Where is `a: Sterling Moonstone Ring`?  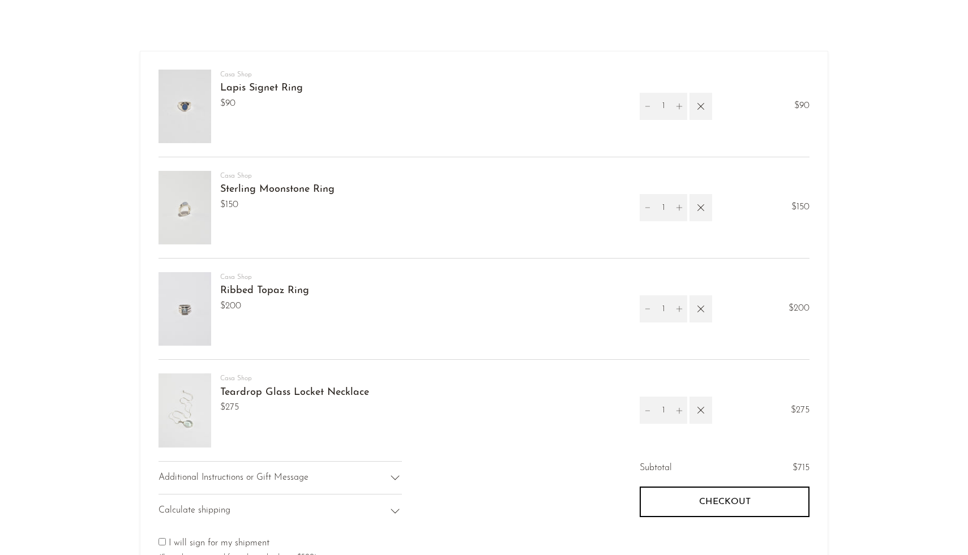 a: Sterling Moonstone Ring is located at coordinates (277, 190).